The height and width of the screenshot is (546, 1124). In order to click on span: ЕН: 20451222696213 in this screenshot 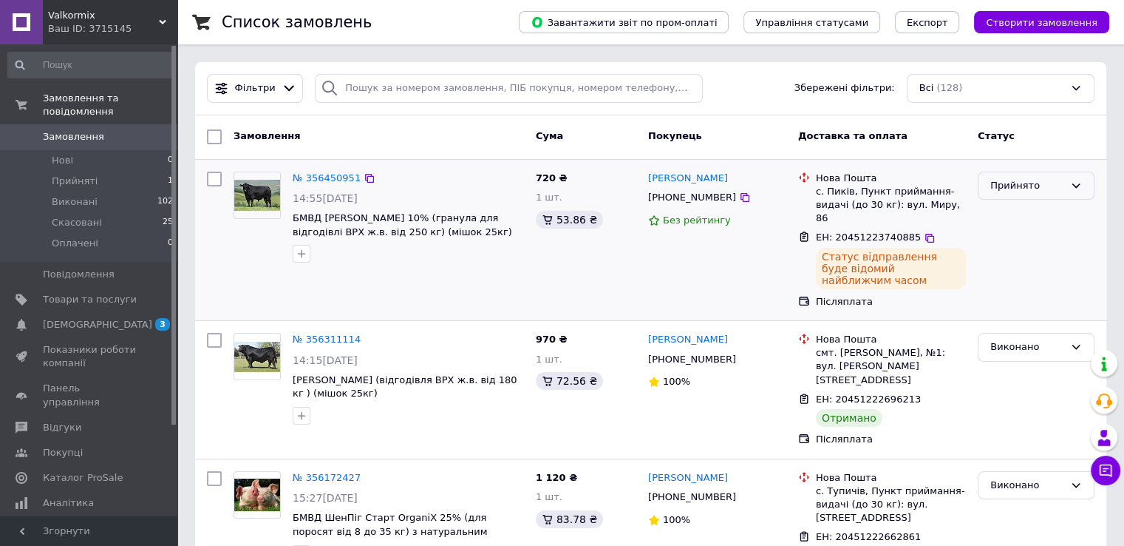, I will do `click(869, 398)`.